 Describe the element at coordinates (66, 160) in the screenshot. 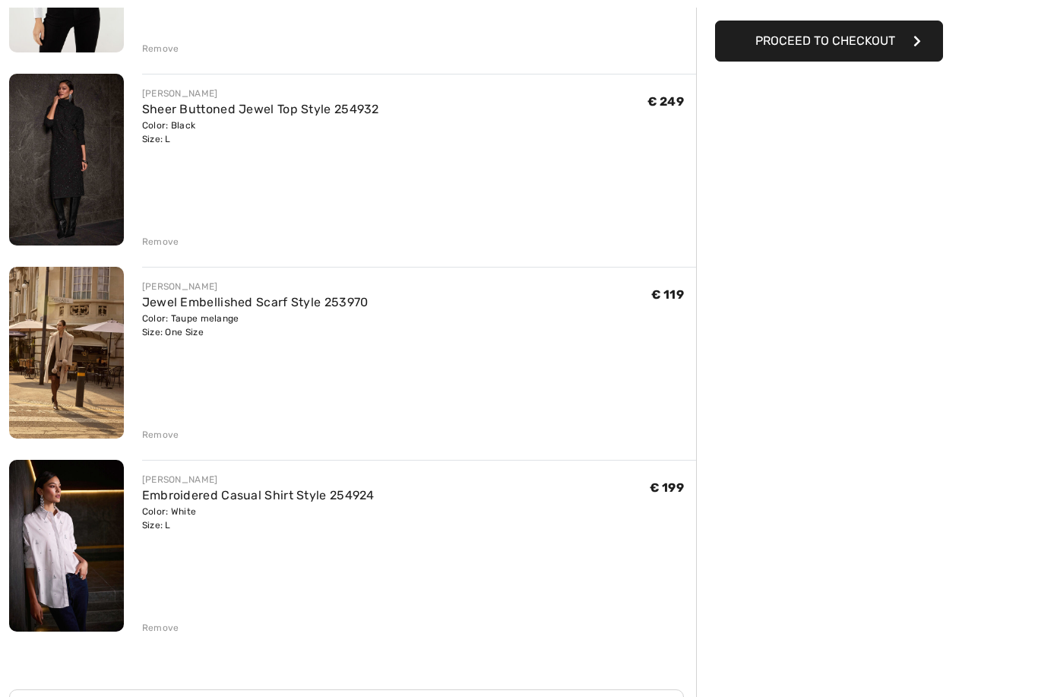

I see `img: Sheer Buttoned Jewel Top Style 254932` at that location.